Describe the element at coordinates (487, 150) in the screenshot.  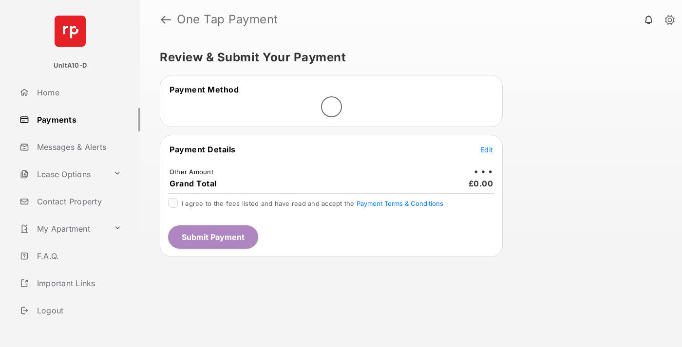
I see `span: Edit` at that location.